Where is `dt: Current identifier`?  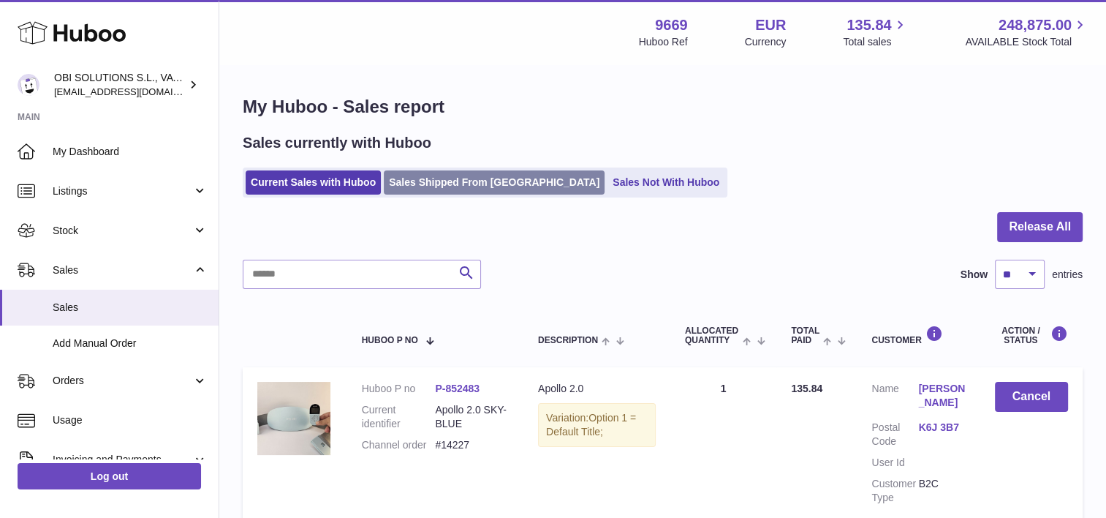 dt: Current identifier is located at coordinates (399, 417).